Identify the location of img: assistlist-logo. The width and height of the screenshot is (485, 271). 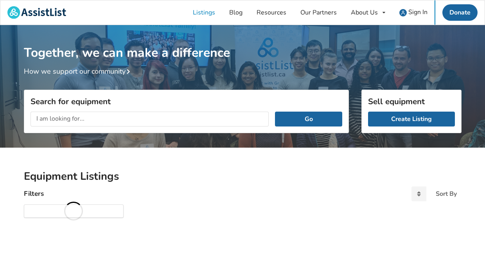
(37, 13).